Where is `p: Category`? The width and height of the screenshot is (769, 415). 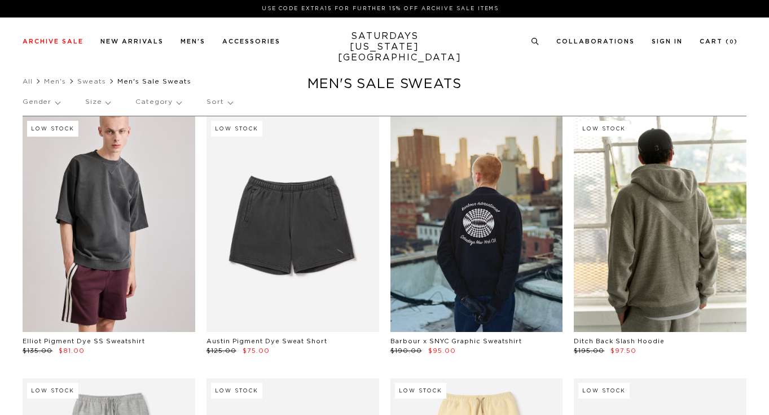
p: Category is located at coordinates (158, 102).